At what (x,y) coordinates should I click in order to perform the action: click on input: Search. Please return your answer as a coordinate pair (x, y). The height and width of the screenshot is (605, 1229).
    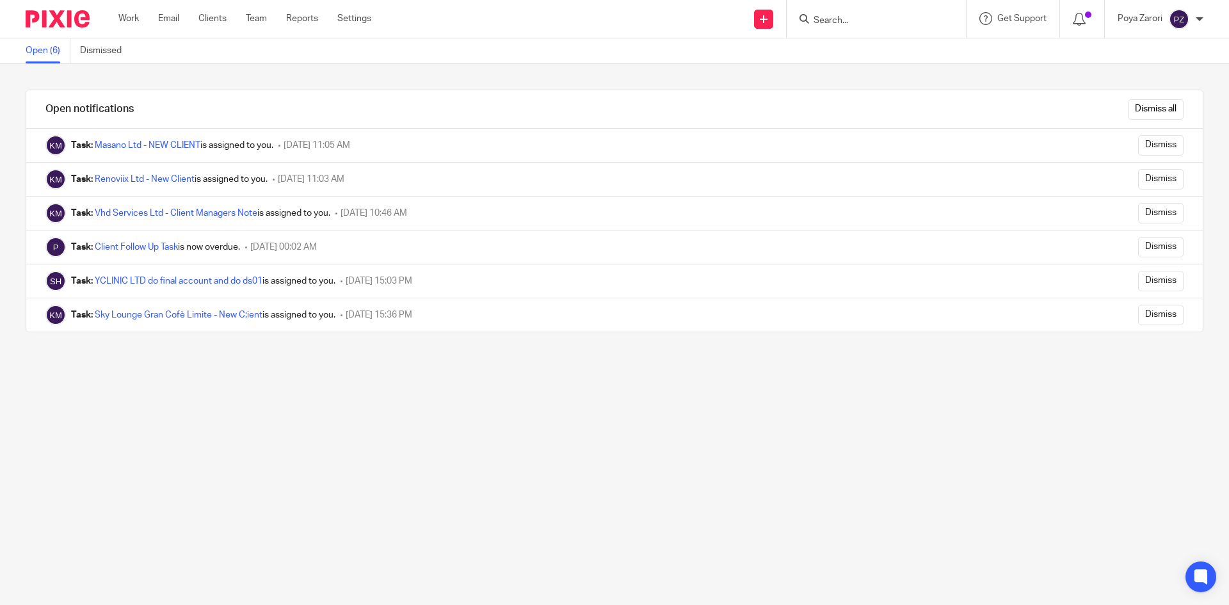
    Looking at the image, I should click on (870, 21).